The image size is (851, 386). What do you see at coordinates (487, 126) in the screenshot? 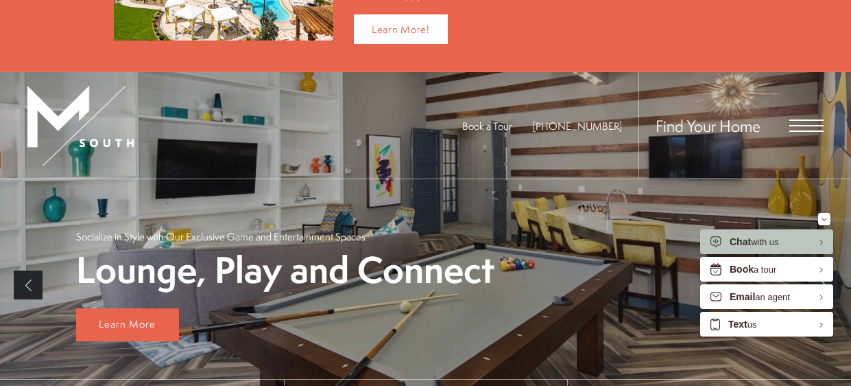
I see `a: Book a Tour` at bounding box center [487, 126].